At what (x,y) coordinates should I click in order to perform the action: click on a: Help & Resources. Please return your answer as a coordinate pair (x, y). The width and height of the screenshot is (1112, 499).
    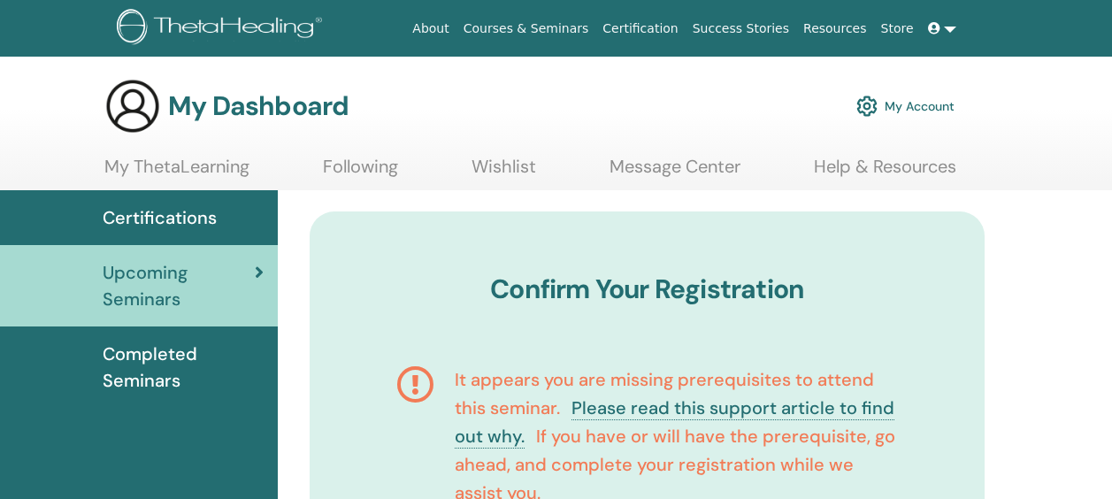
    Looking at the image, I should click on (884, 172).